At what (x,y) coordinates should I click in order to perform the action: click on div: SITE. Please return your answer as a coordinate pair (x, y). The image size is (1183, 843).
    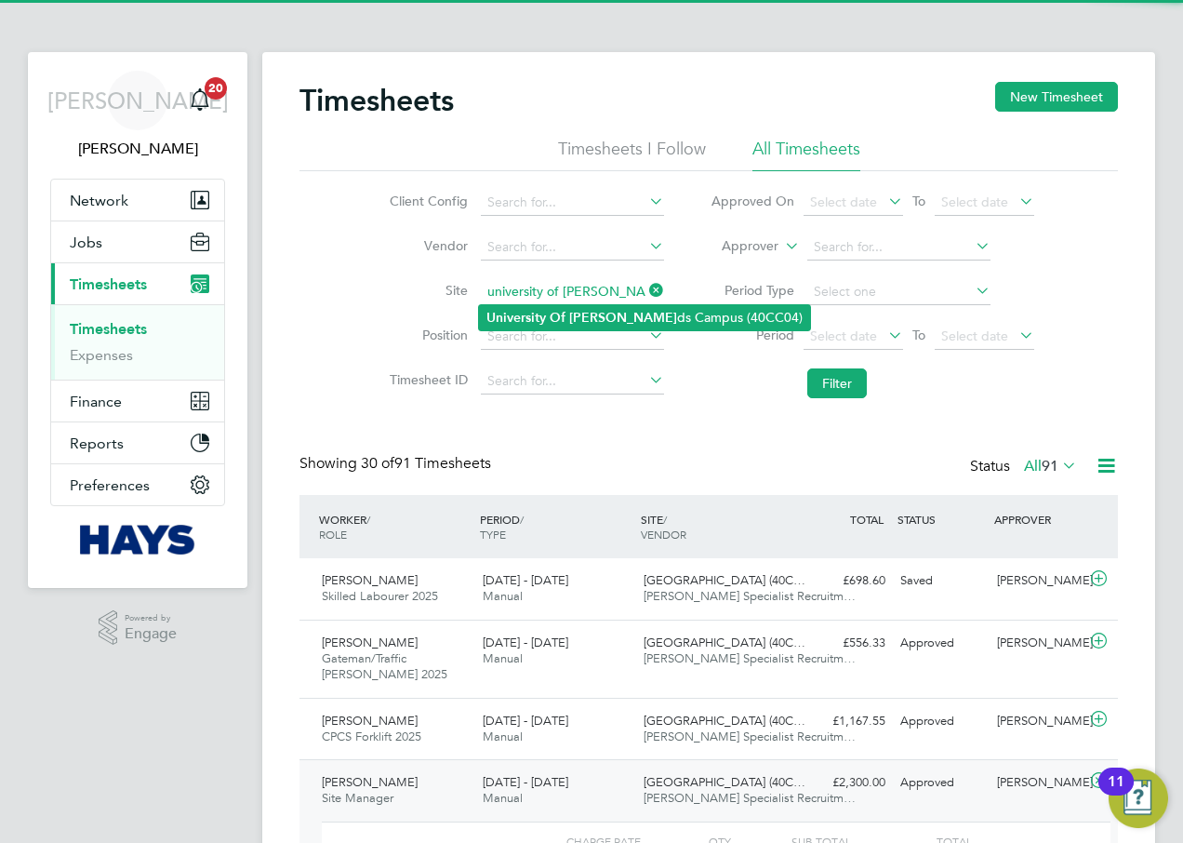
    Looking at the image, I should click on (716, 526).